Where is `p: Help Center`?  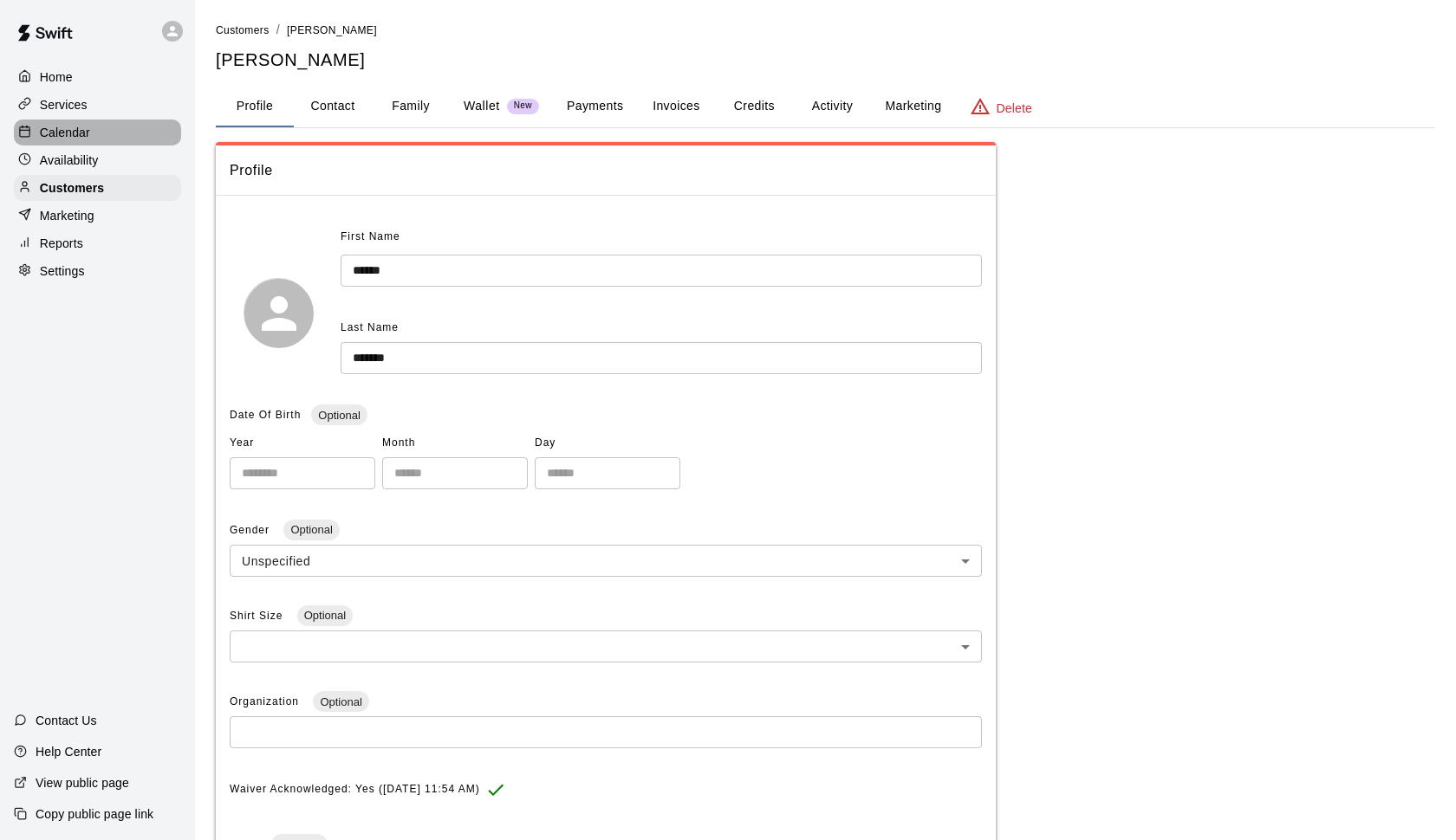 p: Help Center is located at coordinates (69, 752).